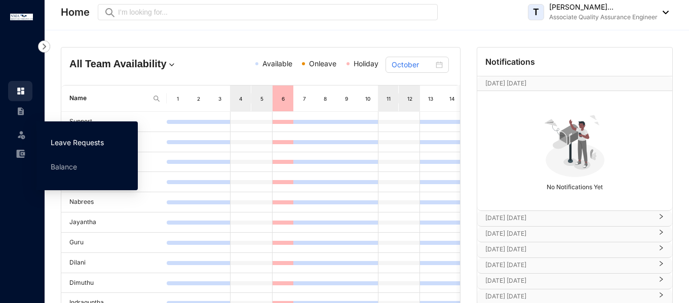 Image resolution: width=689 pixels, height=303 pixels. What do you see at coordinates (109, 98) in the screenshot?
I see `span: Name` at bounding box center [109, 98].